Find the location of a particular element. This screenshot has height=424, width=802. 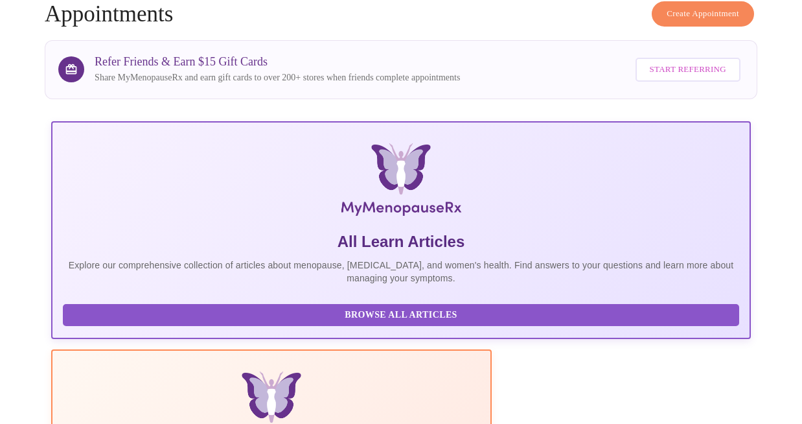

h5: All Learn Articles is located at coordinates (401, 242).